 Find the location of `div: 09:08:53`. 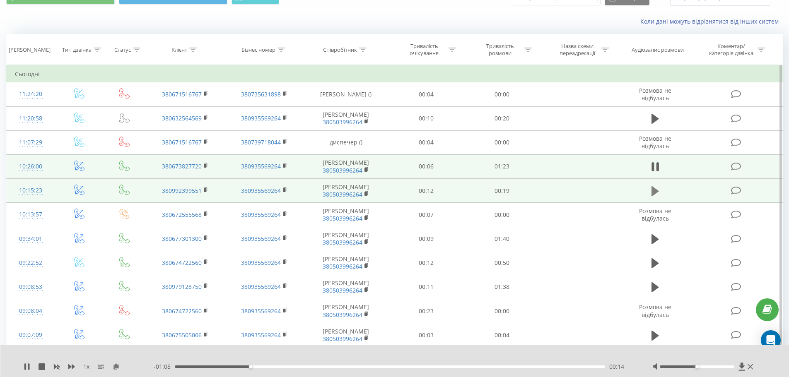

div: 09:08:53 is located at coordinates (31, 287).